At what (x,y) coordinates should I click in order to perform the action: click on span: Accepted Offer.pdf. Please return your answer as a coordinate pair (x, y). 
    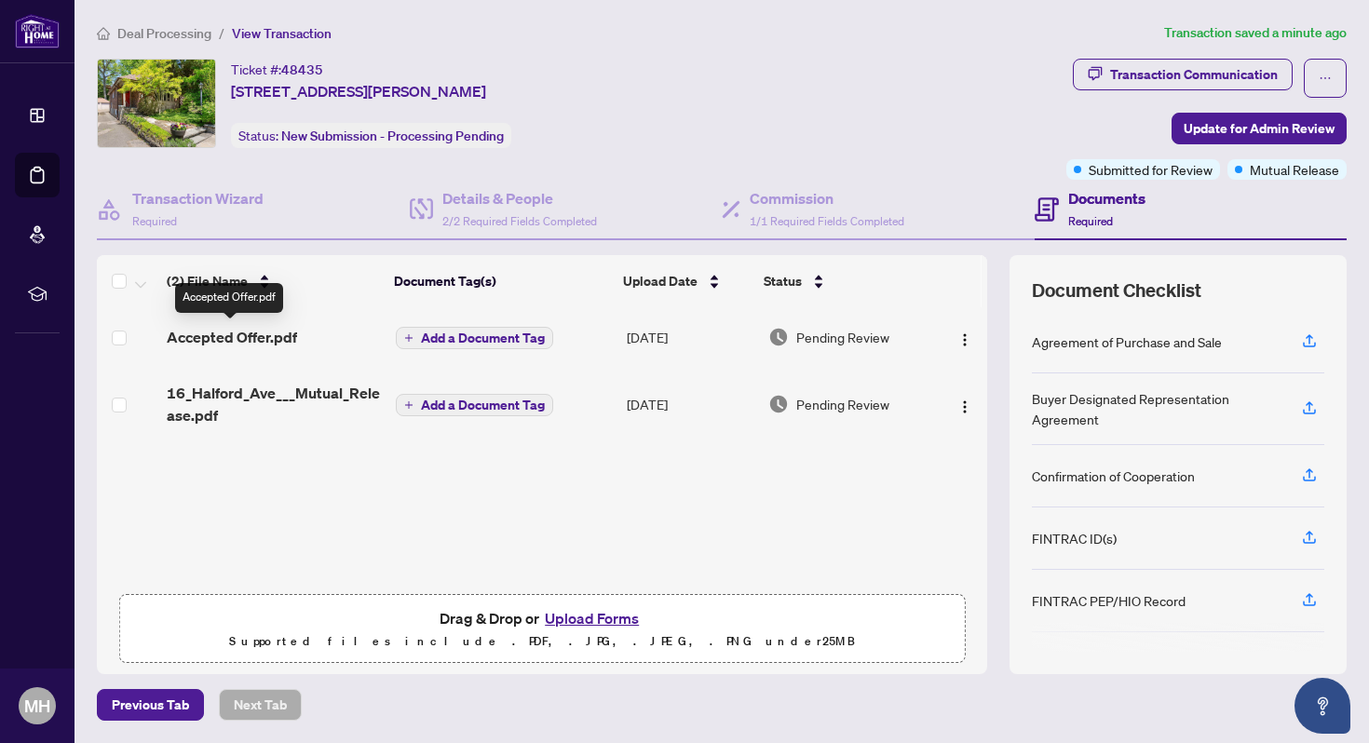
    Looking at the image, I should click on (232, 337).